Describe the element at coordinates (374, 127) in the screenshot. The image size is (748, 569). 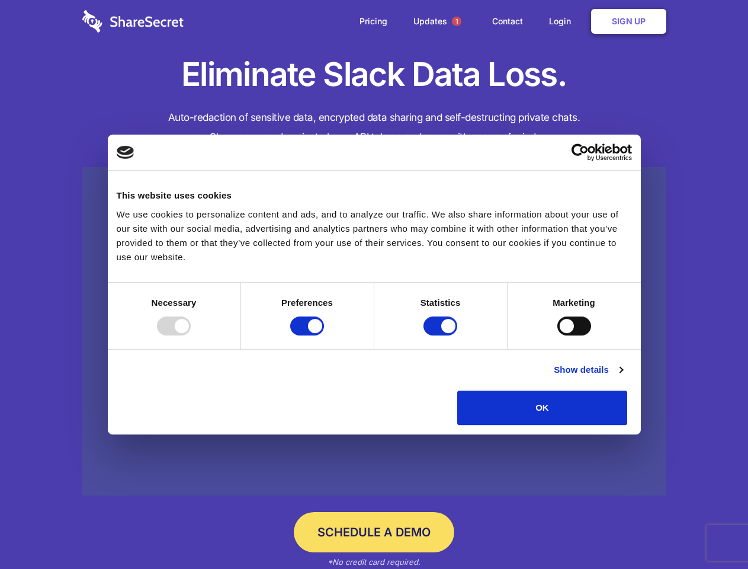
I see `h4: Auto-redaction of sensitive data, encrypted data sharing and self-destructing private chats. Shar...` at that location.